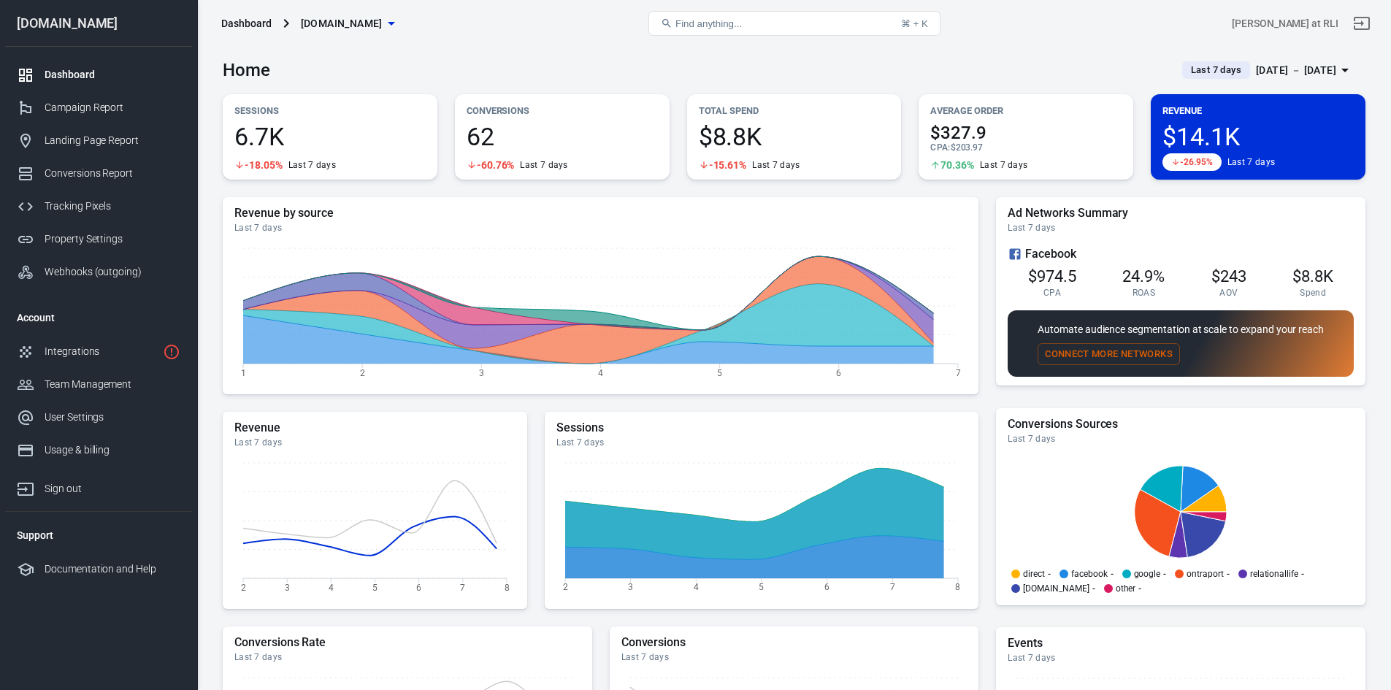  I want to click on svg: Facebook Ads, so click(1015, 254).